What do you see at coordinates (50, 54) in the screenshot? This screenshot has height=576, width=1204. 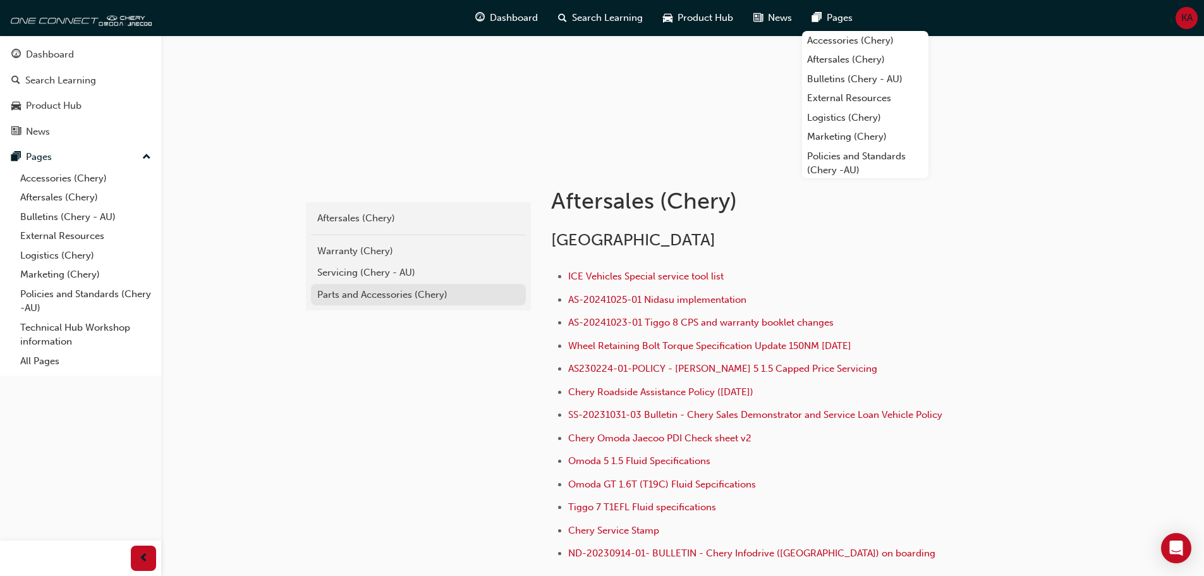 I see `div: Dashboard` at bounding box center [50, 54].